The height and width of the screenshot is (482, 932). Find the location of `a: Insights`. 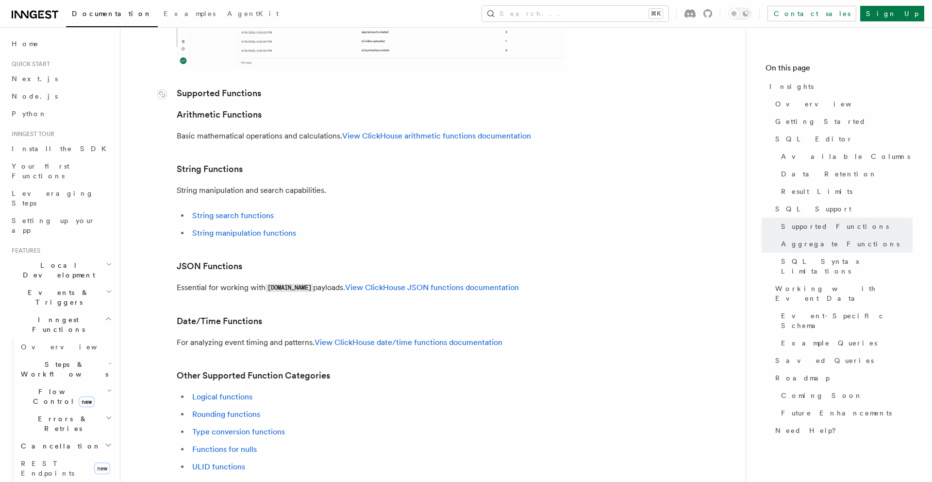

a: Insights is located at coordinates (839, 86).